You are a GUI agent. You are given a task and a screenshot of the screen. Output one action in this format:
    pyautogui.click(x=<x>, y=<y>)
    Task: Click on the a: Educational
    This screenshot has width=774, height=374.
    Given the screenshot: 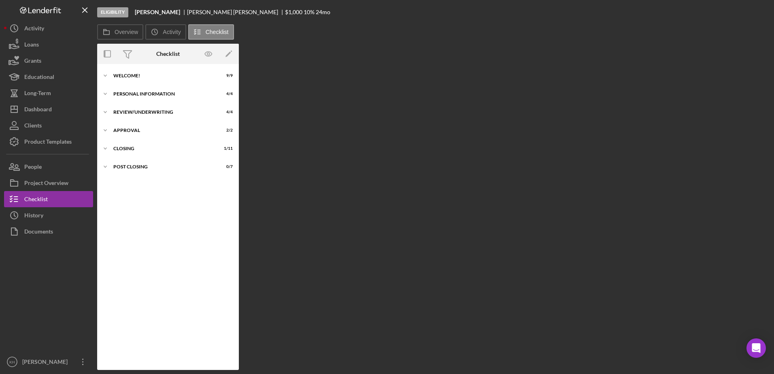 What is the action you would take?
    pyautogui.click(x=49, y=77)
    